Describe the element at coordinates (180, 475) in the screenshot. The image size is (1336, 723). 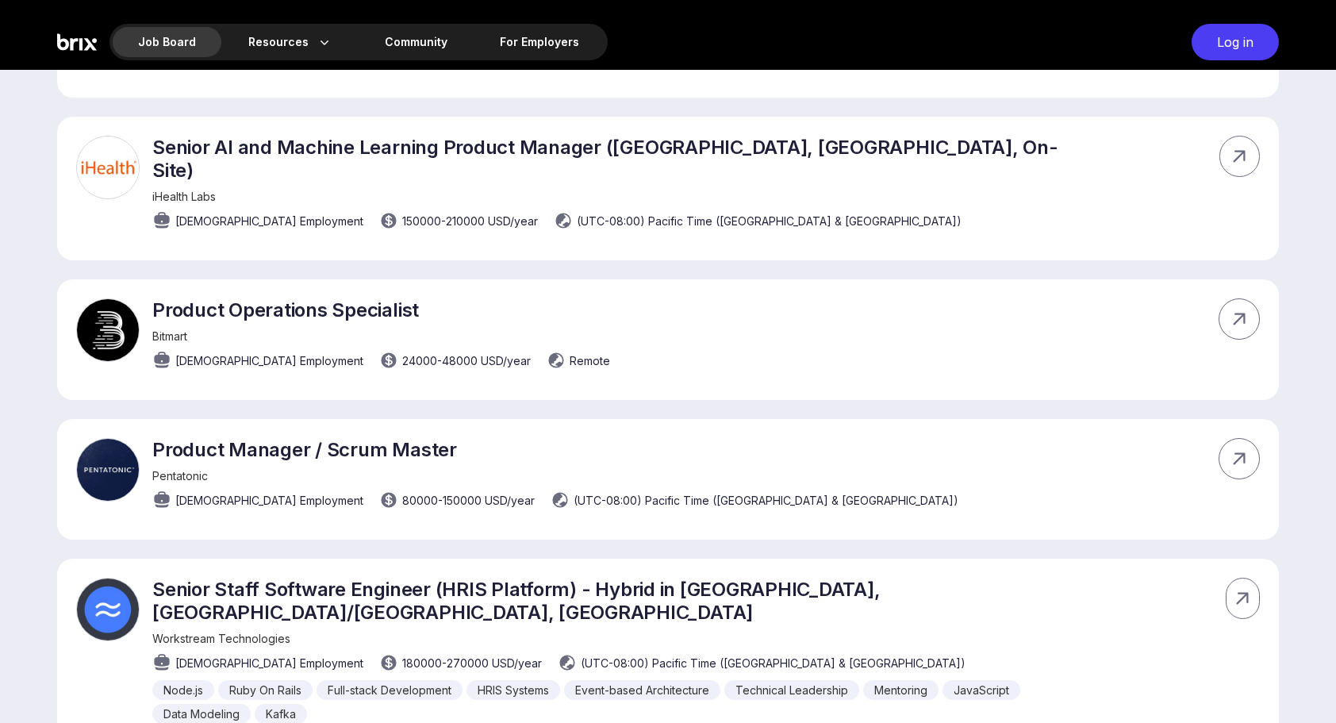
I see `span: Pentatonic` at that location.